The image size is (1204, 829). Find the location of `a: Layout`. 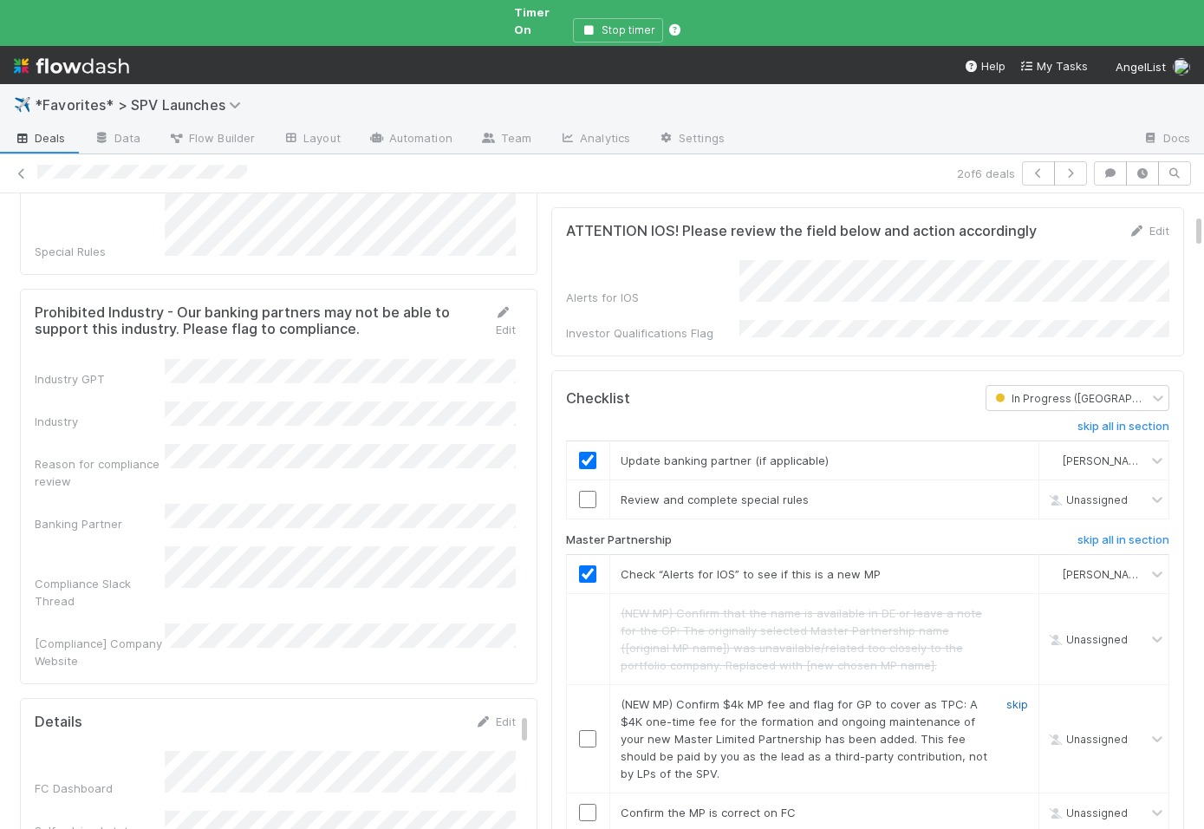

a: Layout is located at coordinates (311, 140).